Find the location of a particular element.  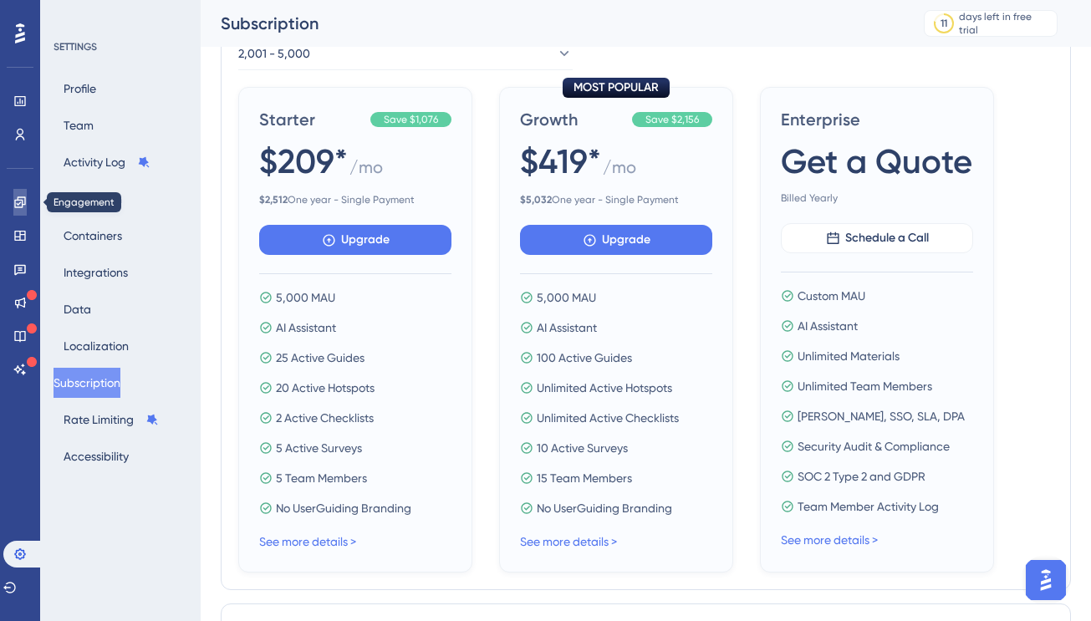

span: $419* is located at coordinates (560, 161).